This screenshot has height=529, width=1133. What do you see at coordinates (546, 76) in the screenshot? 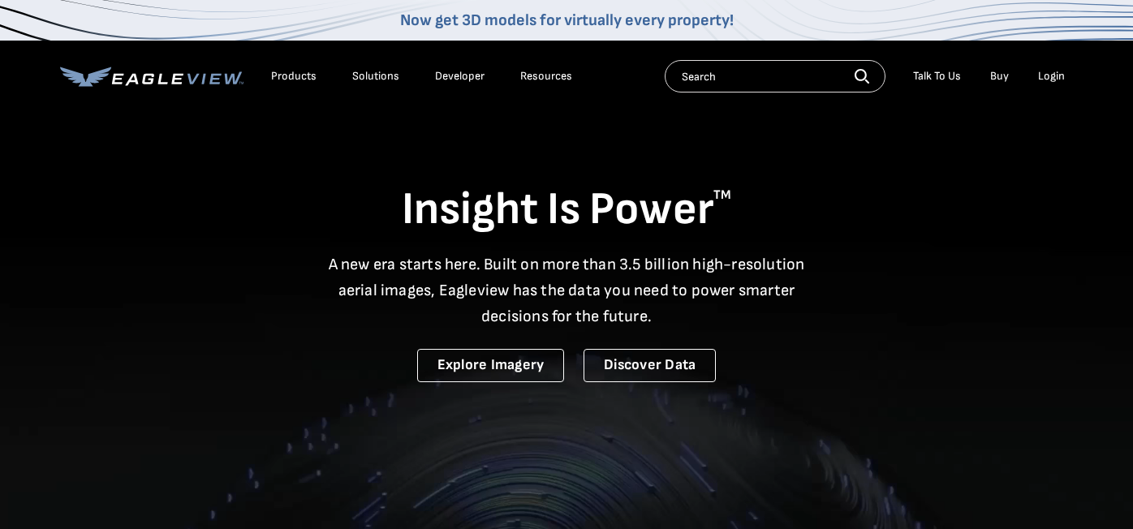
I see `div: Resources` at bounding box center [546, 76].